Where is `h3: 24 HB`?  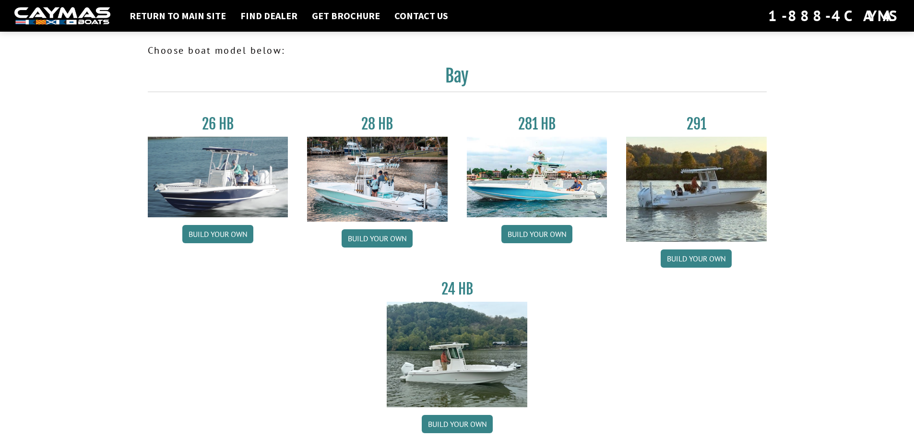 h3: 24 HB is located at coordinates (457, 289).